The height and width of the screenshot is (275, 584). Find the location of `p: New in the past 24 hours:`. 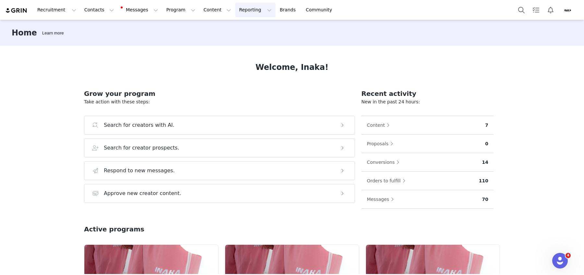

p: New in the past 24 hours: is located at coordinates (428, 102).